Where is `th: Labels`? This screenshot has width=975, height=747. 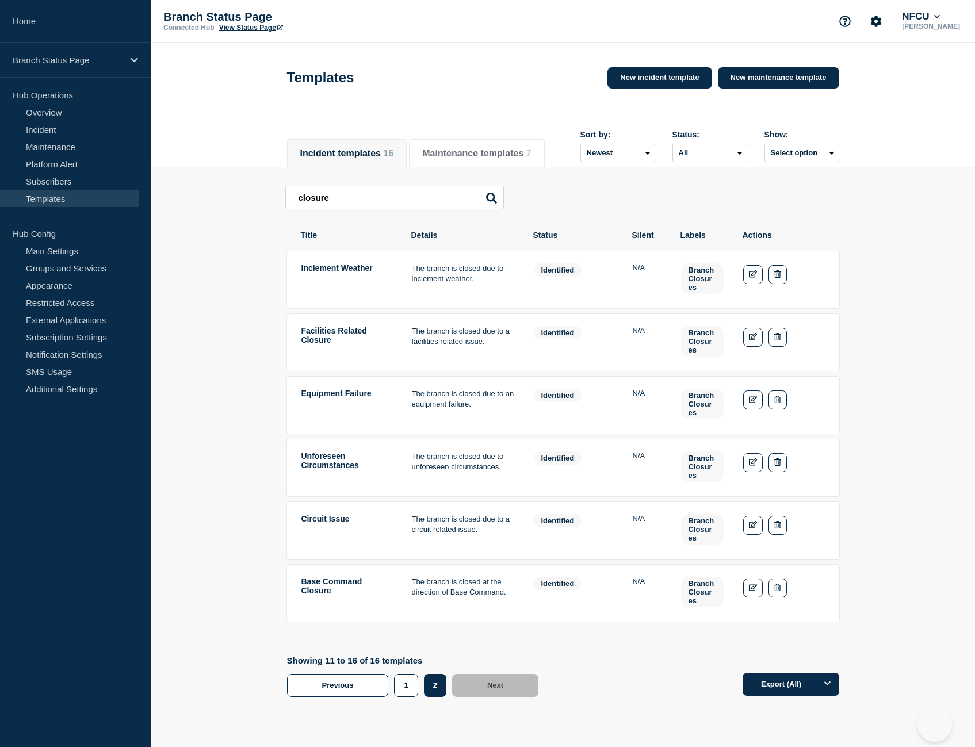 th: Labels is located at coordinates (702, 235).